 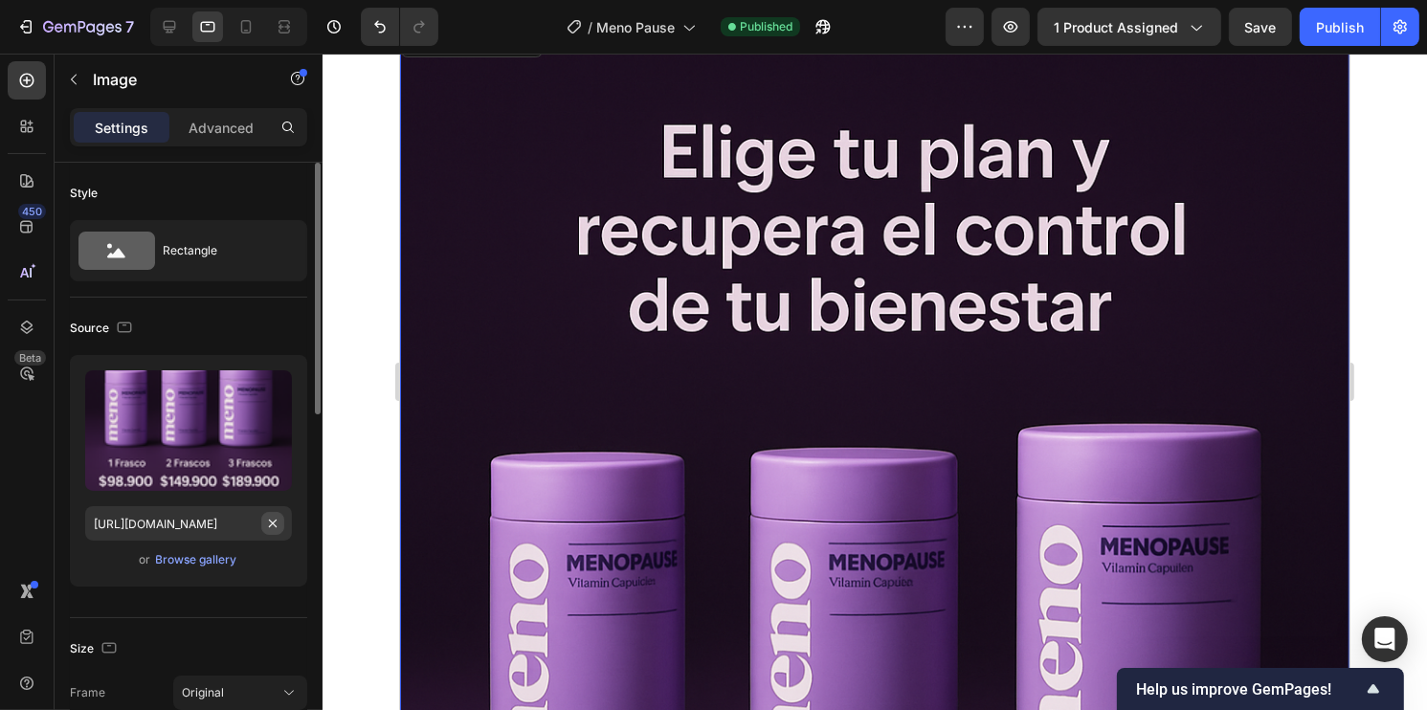 What do you see at coordinates (221, 127) in the screenshot?
I see `p: Advanced` at bounding box center [221, 127].